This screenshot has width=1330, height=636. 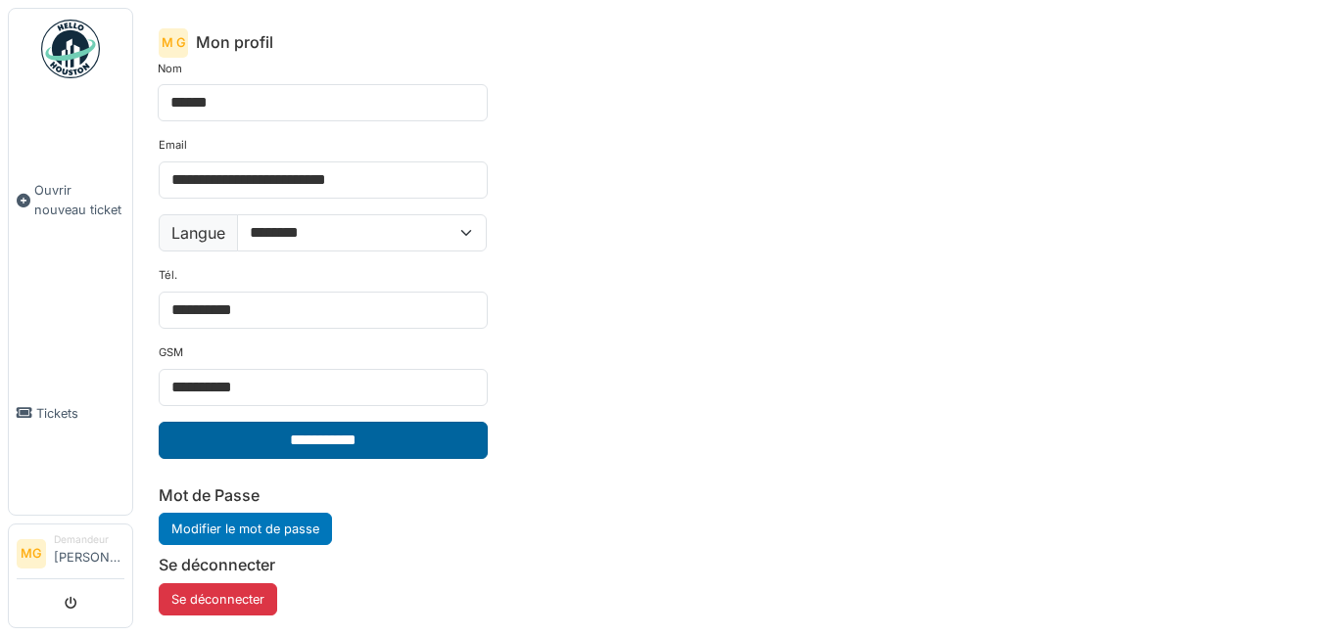 I want to click on button: Se déconnecter, so click(x=217, y=599).